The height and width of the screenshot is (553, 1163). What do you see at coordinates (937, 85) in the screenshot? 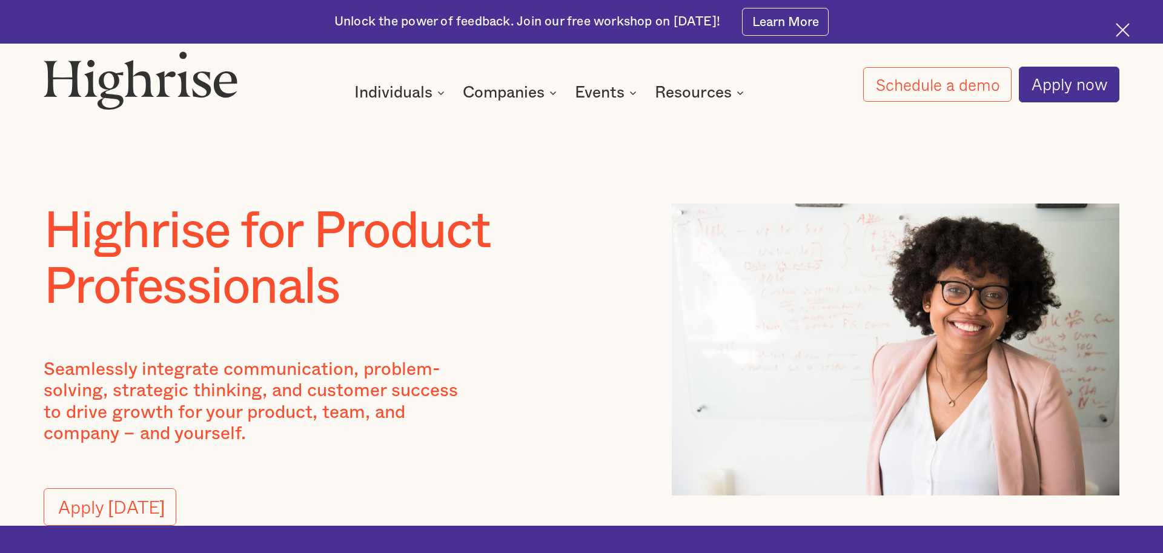
I see `a: Schedule a demo` at bounding box center [937, 85].